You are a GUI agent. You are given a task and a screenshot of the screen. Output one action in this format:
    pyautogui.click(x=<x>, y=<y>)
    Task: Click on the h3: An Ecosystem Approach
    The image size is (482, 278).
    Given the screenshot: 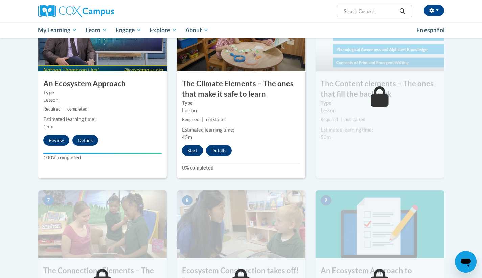 What is the action you would take?
    pyautogui.click(x=103, y=84)
    